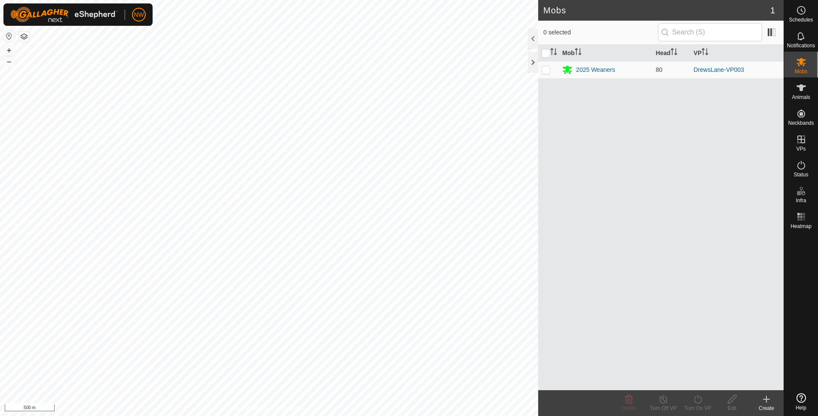  I want to click on a: DrewsLane-VP003, so click(719, 70).